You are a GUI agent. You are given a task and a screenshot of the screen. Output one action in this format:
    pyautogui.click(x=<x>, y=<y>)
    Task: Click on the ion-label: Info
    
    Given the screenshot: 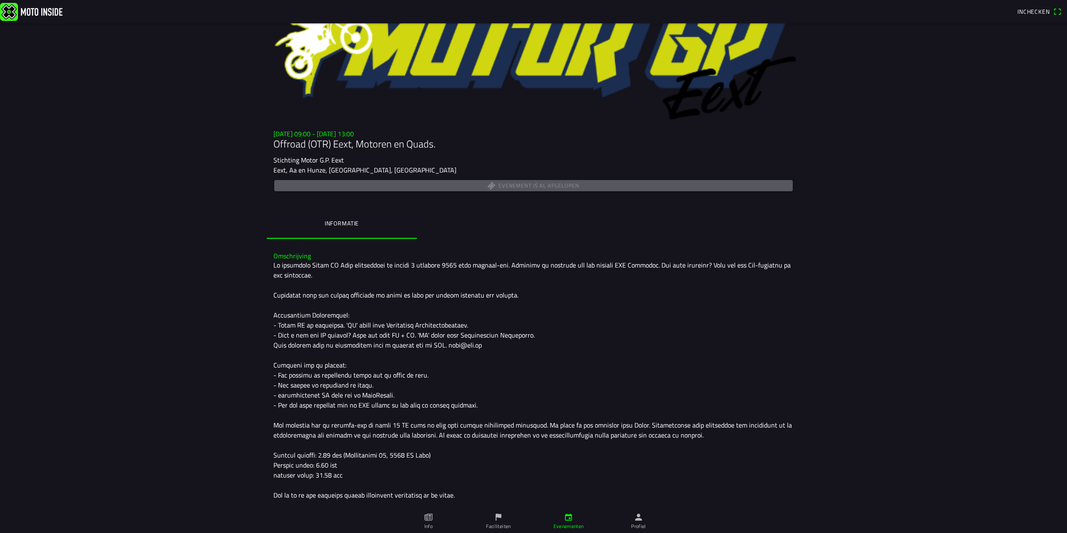 What is the action you would take?
    pyautogui.click(x=429, y=527)
    